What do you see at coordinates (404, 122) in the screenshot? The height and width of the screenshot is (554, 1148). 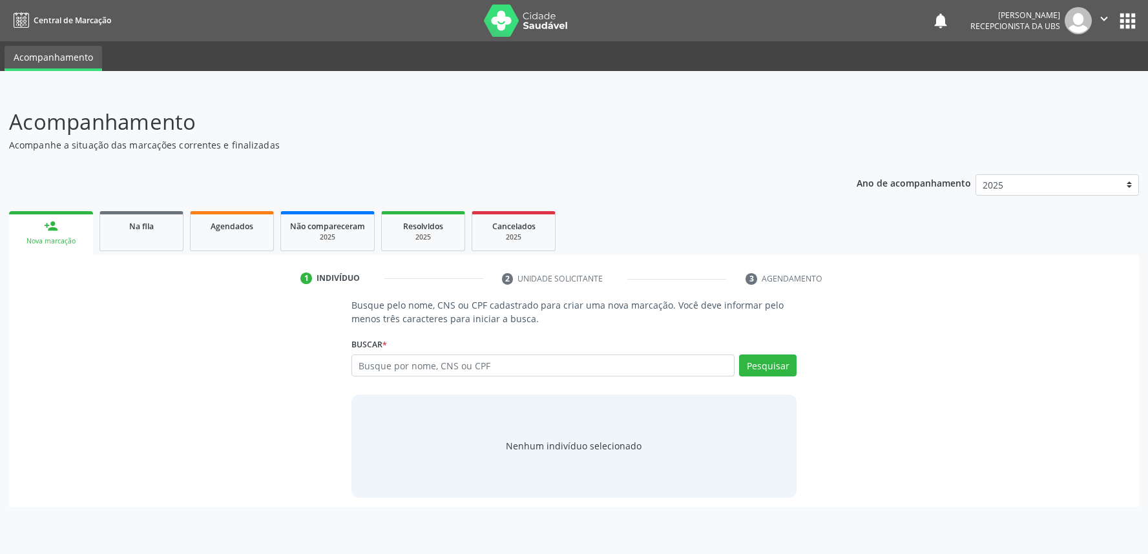 I see `p: Acompanhamento` at bounding box center [404, 122].